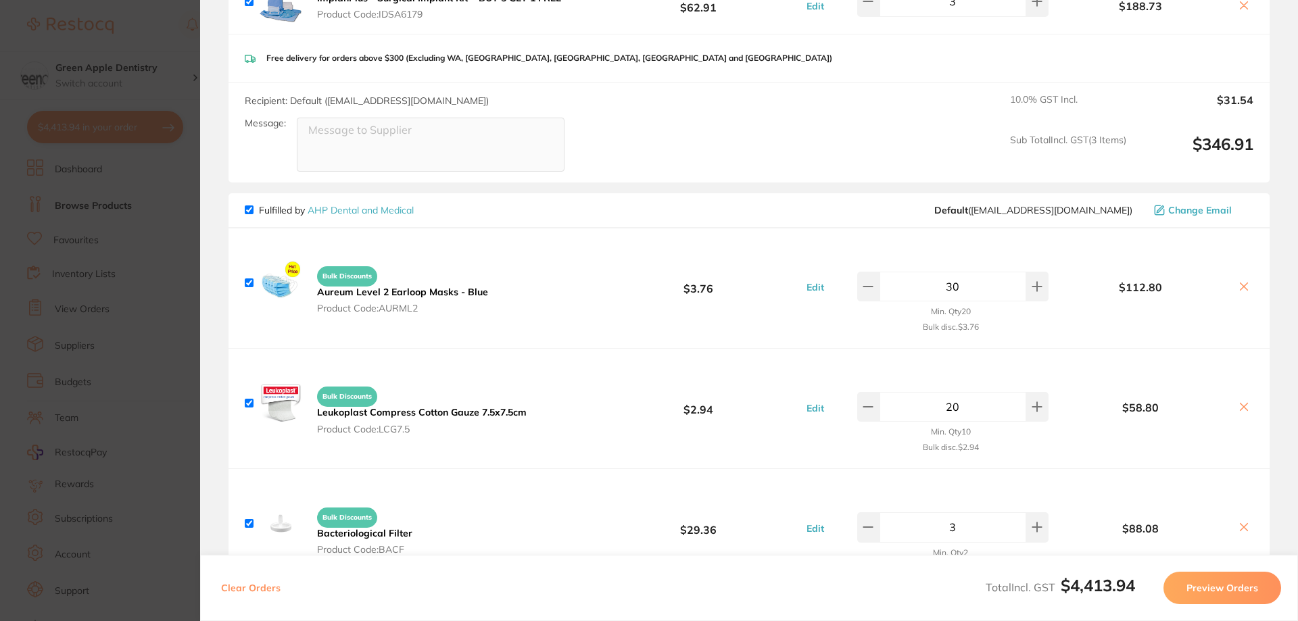  I want to click on p: Fulfilled by, so click(336, 210).